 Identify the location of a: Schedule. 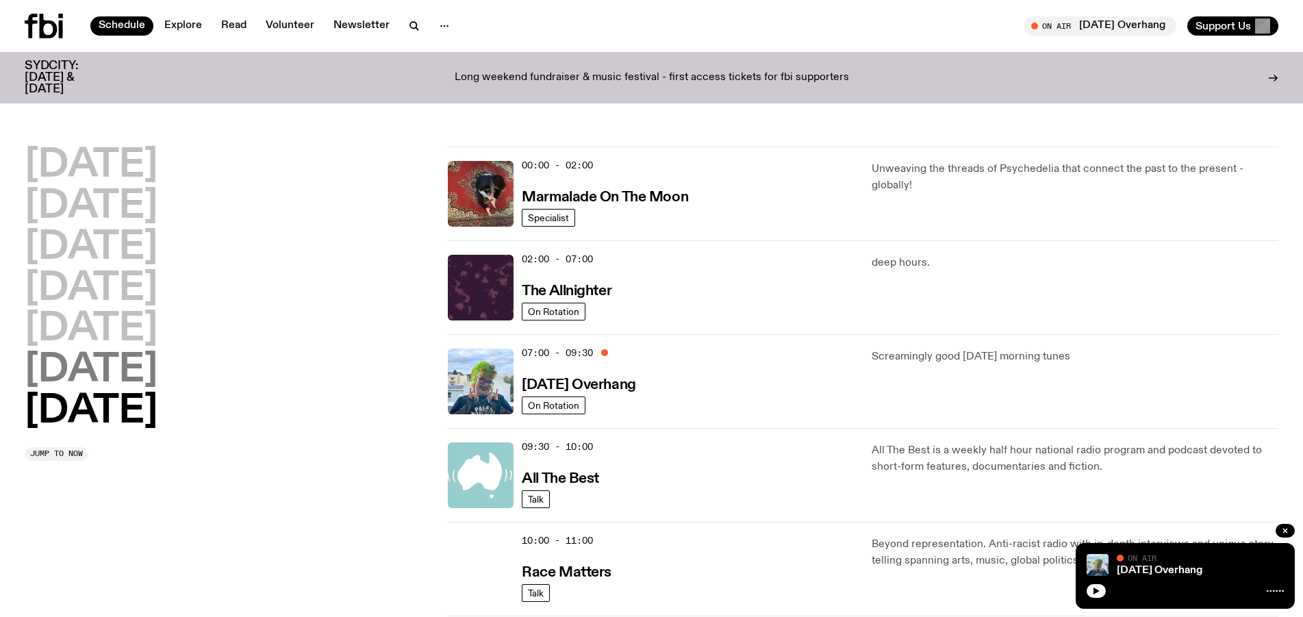
(122, 26).